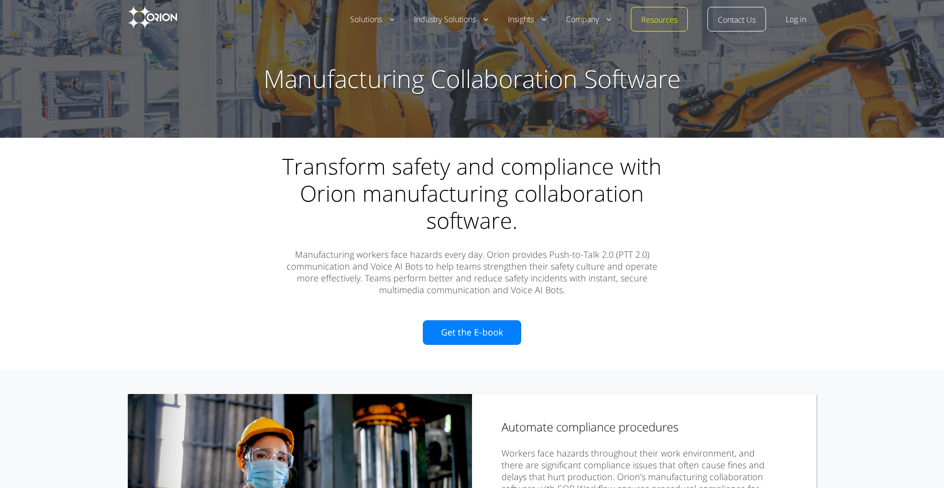 The image size is (944, 488). I want to click on a: Contact Us, so click(737, 20).